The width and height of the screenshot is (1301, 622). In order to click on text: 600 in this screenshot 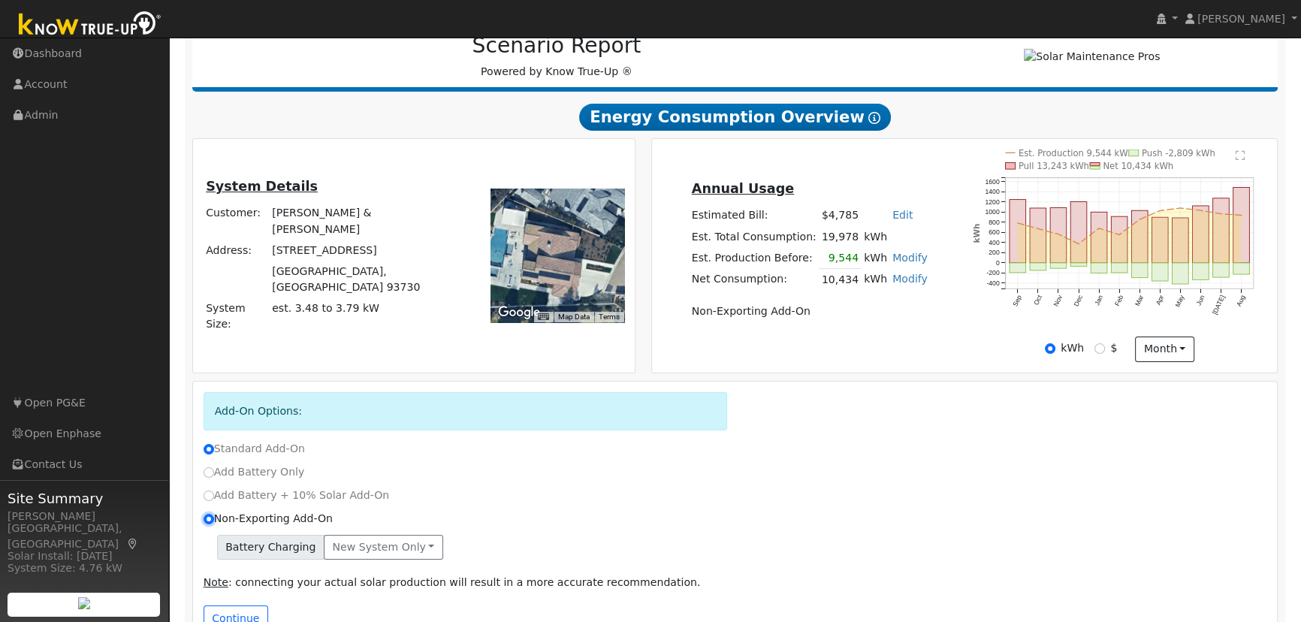, I will do `click(994, 232)`.